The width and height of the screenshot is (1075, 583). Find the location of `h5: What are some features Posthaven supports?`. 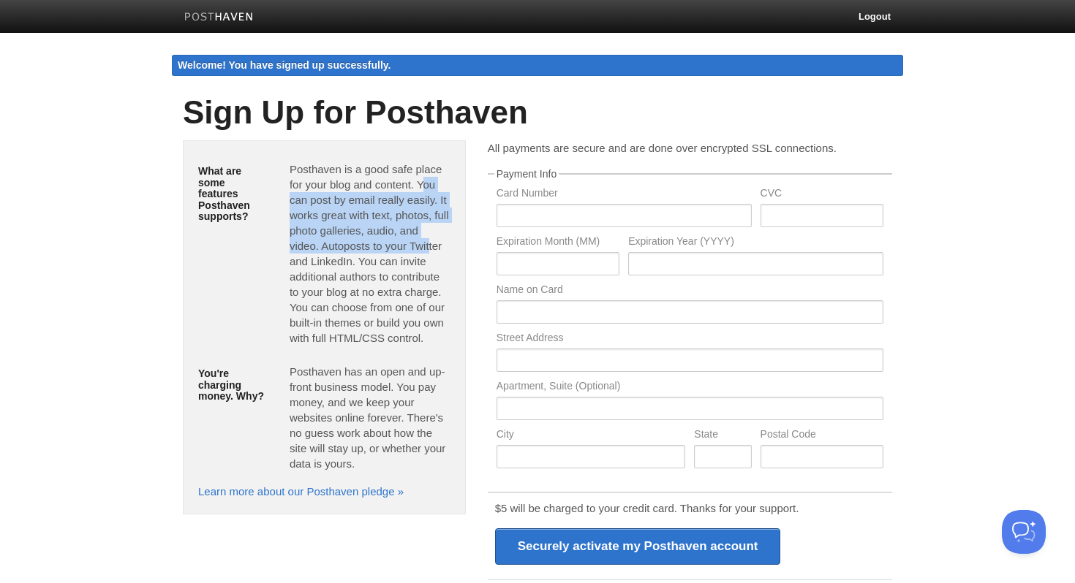

h5: What are some features Posthaven supports? is located at coordinates (233, 194).